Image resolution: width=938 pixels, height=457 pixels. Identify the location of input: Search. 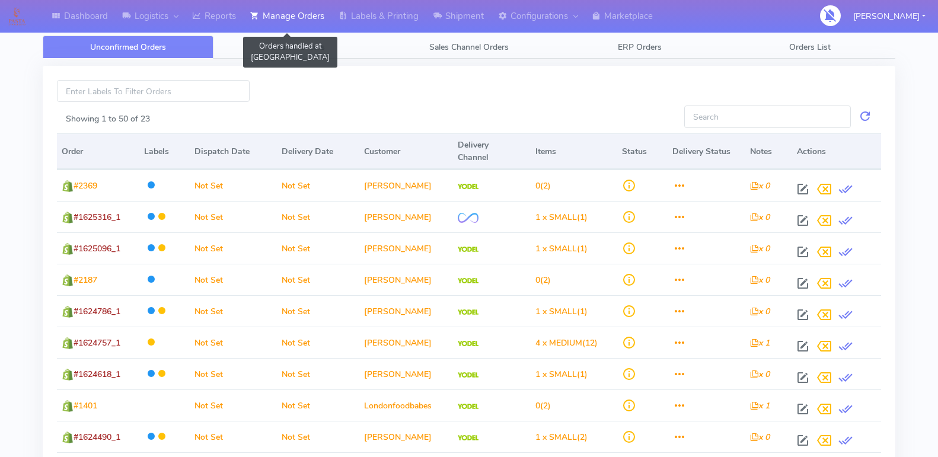
(768, 116).